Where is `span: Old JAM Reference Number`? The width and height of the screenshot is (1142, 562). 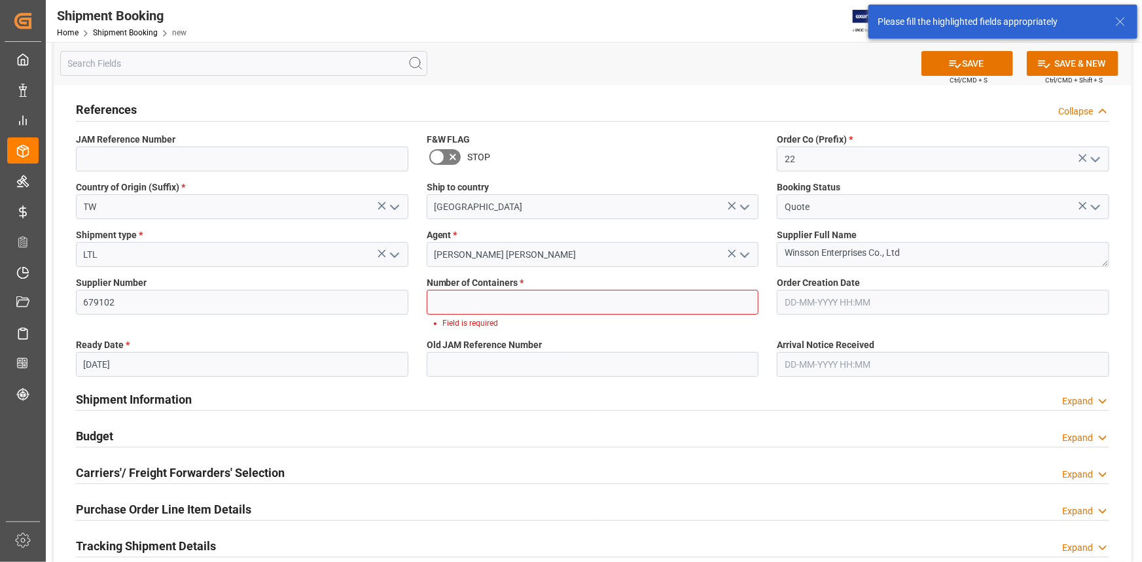
span: Old JAM Reference Number is located at coordinates (484, 345).